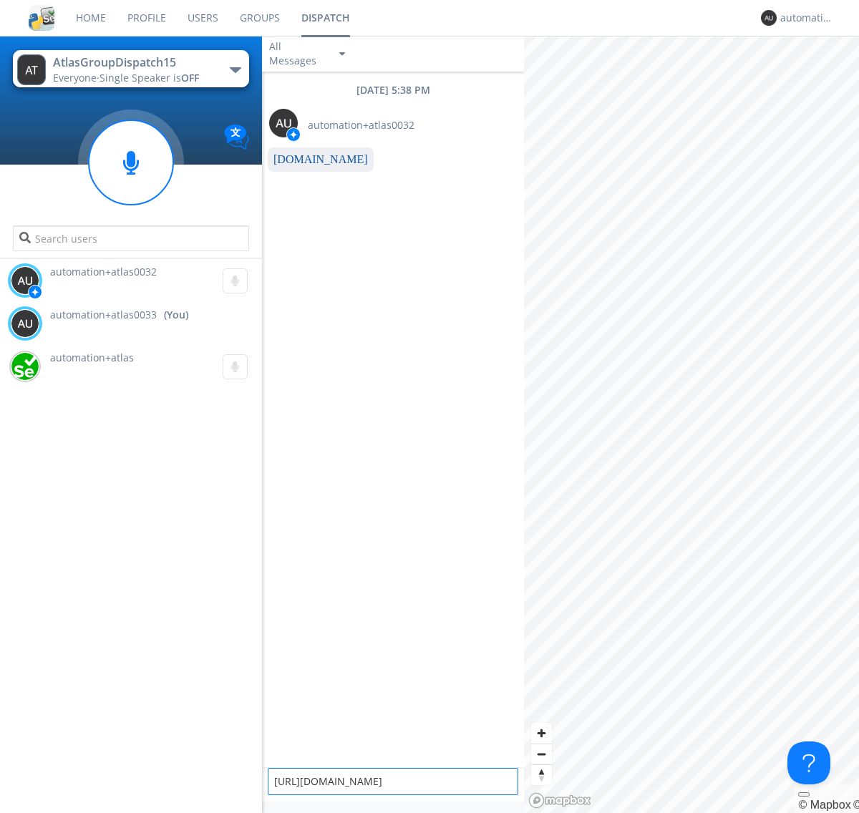  What do you see at coordinates (824, 804) in the screenshot?
I see `a: Mapbox` at bounding box center [824, 804].